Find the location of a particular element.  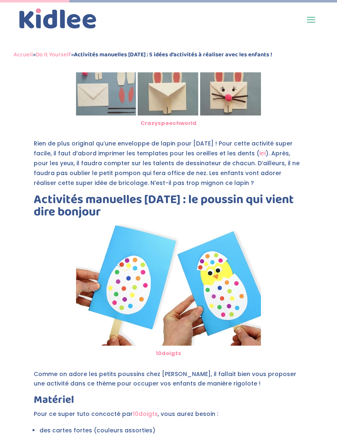

p: Pour ce super tuto concocté par , vous aurez besoin : is located at coordinates (169, 417).